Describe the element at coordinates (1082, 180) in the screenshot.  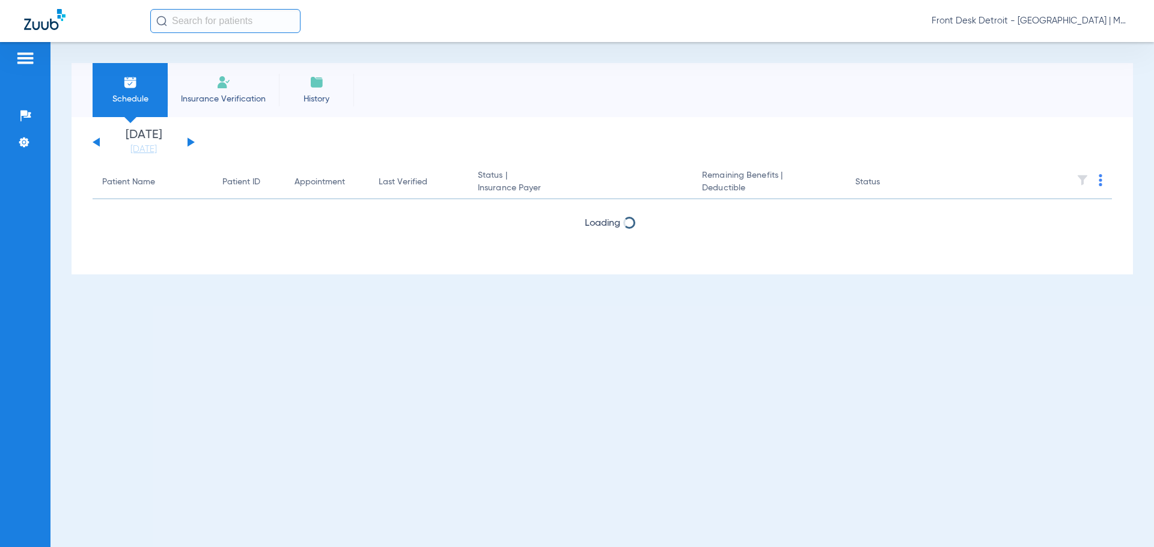
I see `img: filter.svg` at that location.